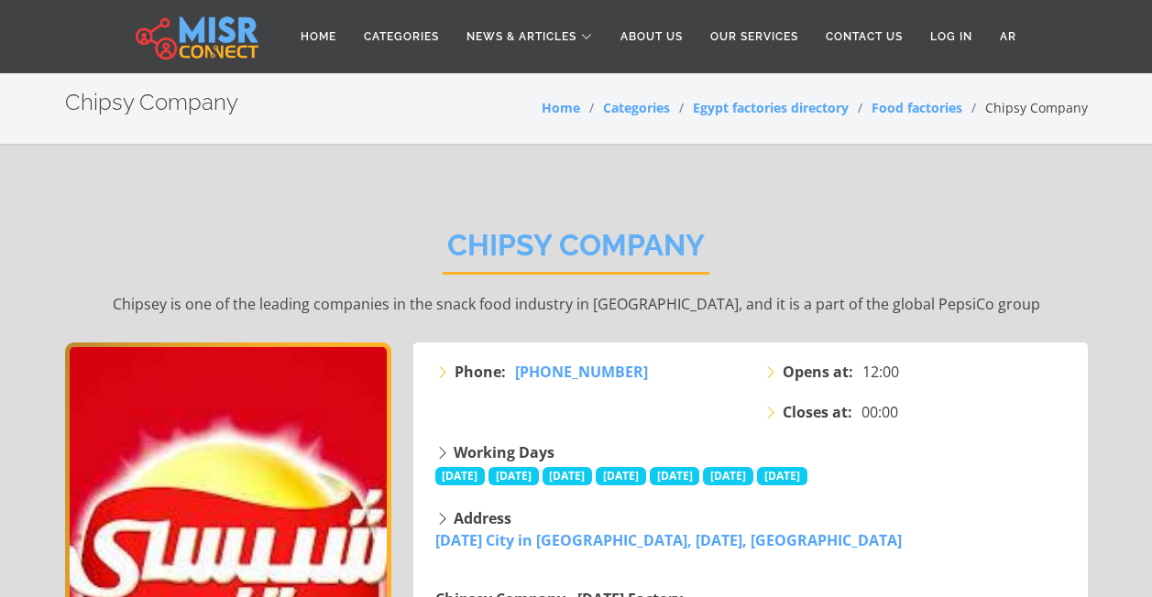  I want to click on strong: Opens at:, so click(817, 372).